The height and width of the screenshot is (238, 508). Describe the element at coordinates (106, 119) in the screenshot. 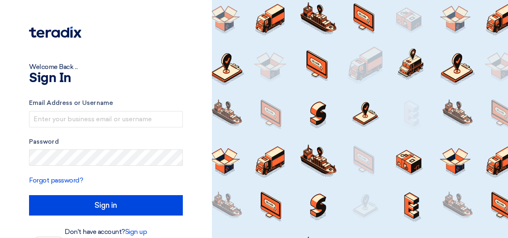

I see `input: Enter your business email or username` at that location.